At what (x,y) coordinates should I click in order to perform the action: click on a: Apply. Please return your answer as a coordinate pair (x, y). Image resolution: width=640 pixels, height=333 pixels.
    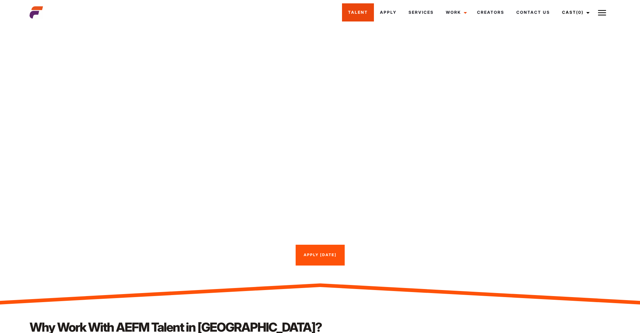
    Looking at the image, I should click on (388, 12).